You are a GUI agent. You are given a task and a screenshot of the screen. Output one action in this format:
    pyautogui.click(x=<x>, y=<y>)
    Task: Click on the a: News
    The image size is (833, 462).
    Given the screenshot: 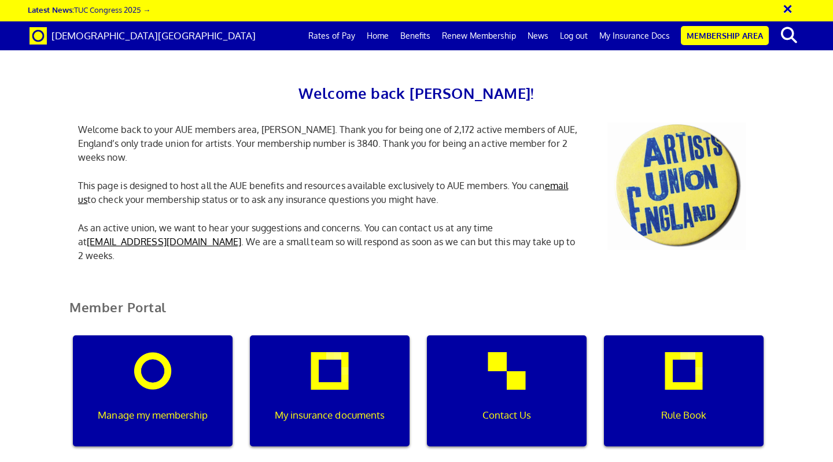 What is the action you would take?
    pyautogui.click(x=538, y=36)
    